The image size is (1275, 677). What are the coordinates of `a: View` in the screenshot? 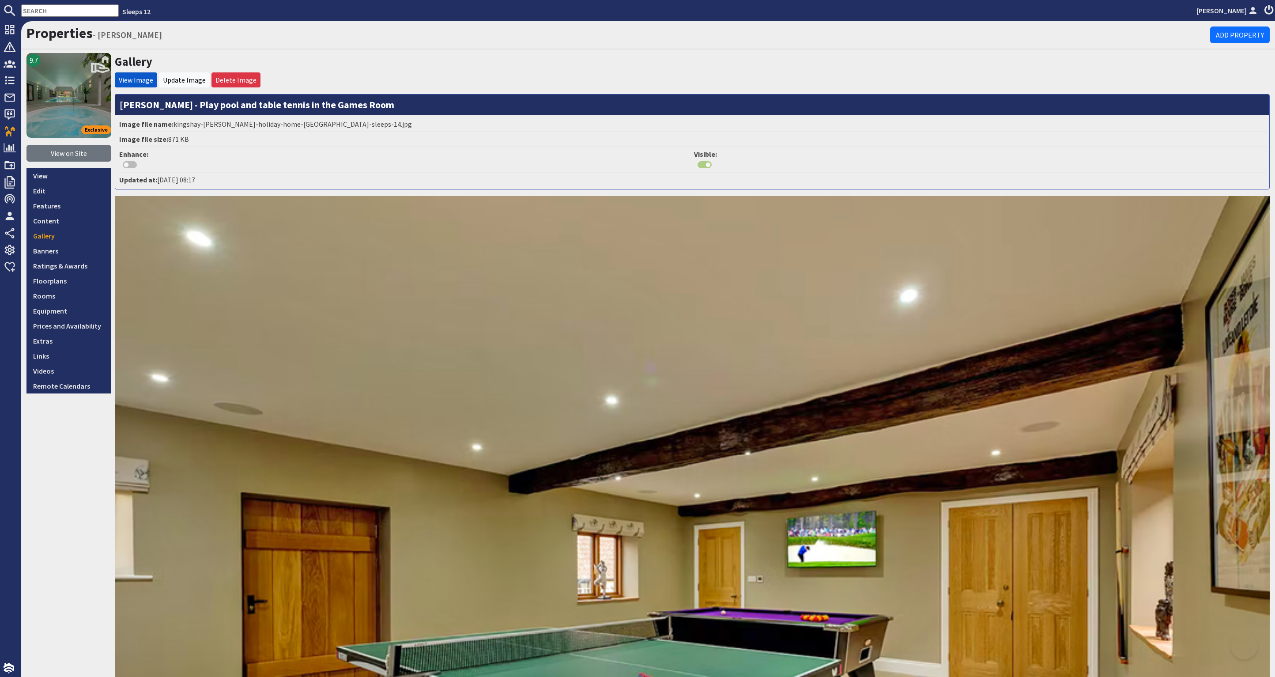 It's located at (69, 176).